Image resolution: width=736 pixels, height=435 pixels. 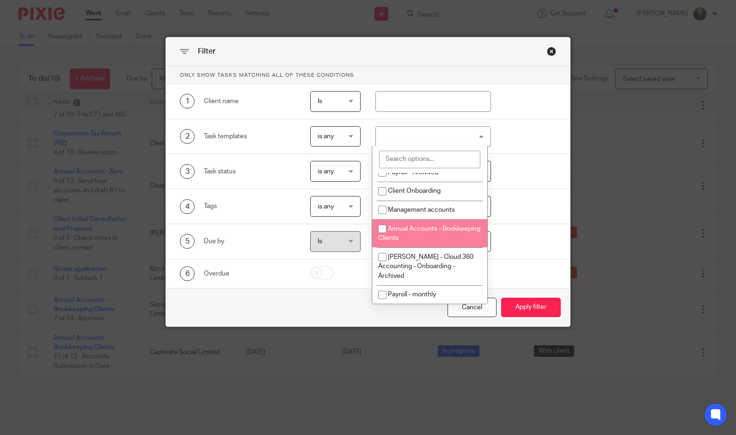 What do you see at coordinates (250, 274) in the screenshot?
I see `div: Overdue` at bounding box center [250, 274].